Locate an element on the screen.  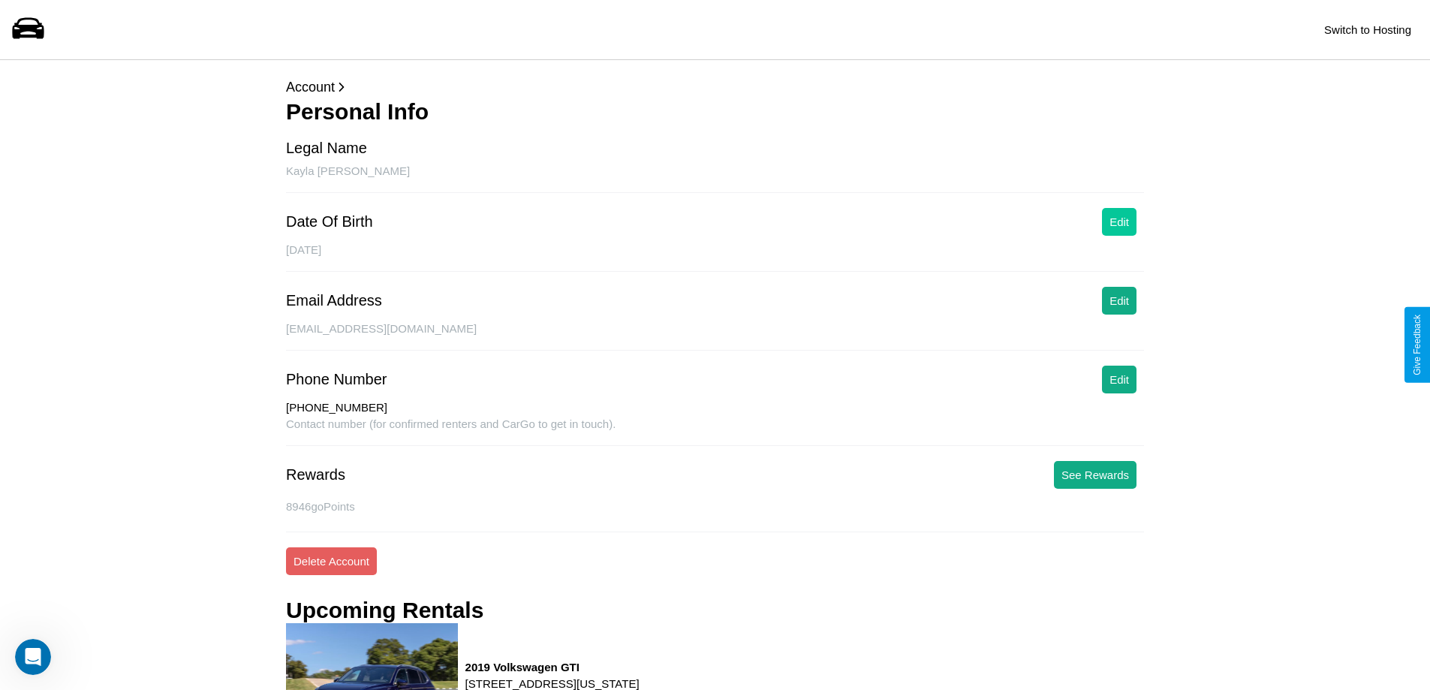
p: Account is located at coordinates (715, 87).